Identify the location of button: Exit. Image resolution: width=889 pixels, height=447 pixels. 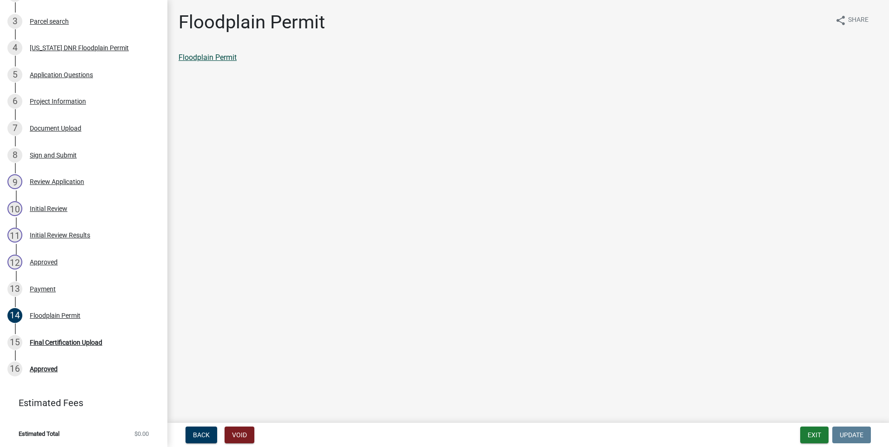
(814, 435).